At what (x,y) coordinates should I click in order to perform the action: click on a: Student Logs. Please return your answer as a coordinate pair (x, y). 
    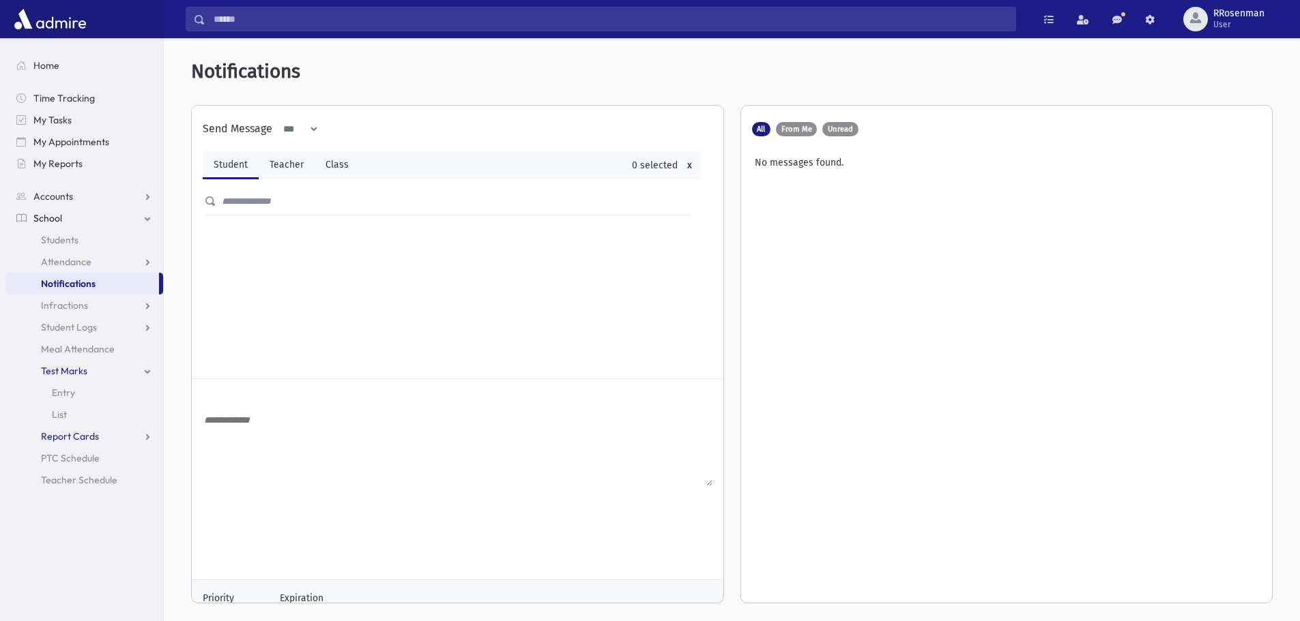
    Looking at the image, I should click on (84, 327).